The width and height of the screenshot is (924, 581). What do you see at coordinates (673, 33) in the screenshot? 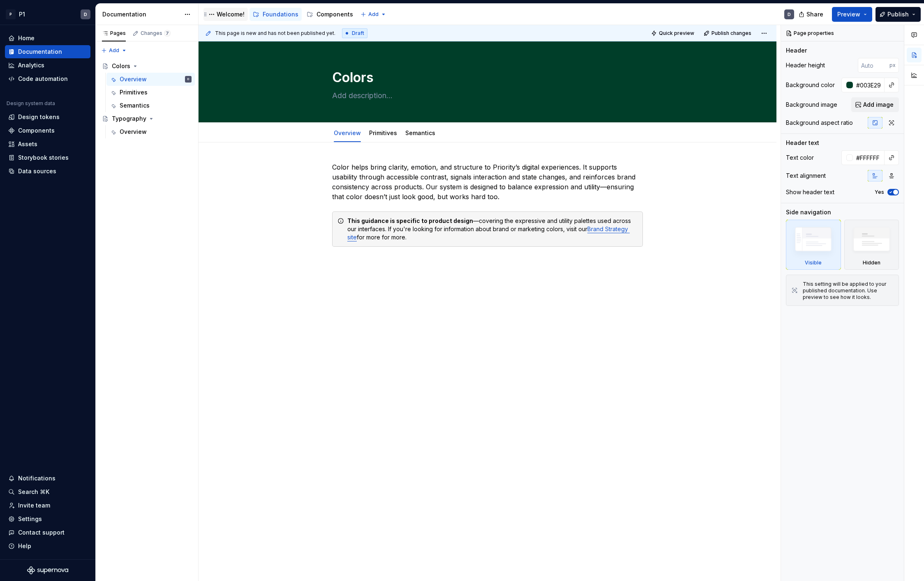
I see `button: Quick preview` at bounding box center [673, 33].